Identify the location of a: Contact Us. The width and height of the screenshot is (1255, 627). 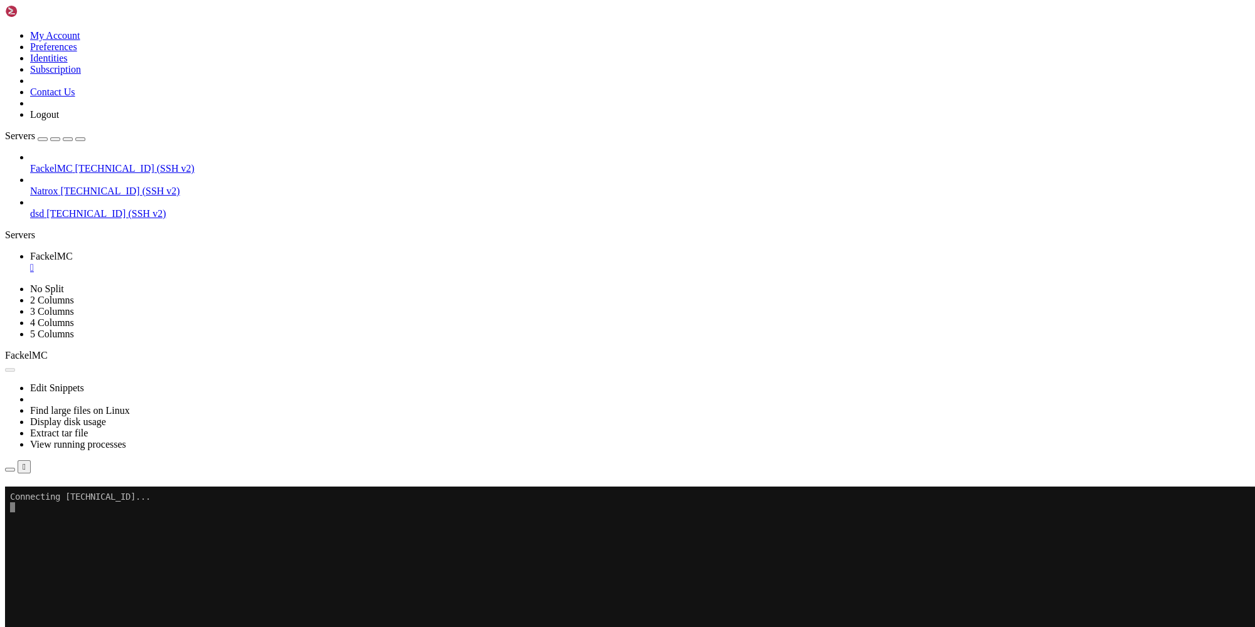
(53, 92).